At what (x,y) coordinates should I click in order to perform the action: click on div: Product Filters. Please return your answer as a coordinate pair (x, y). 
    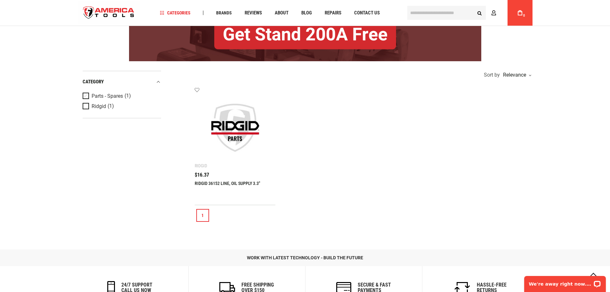
    Looking at the image, I should click on (122, 95).